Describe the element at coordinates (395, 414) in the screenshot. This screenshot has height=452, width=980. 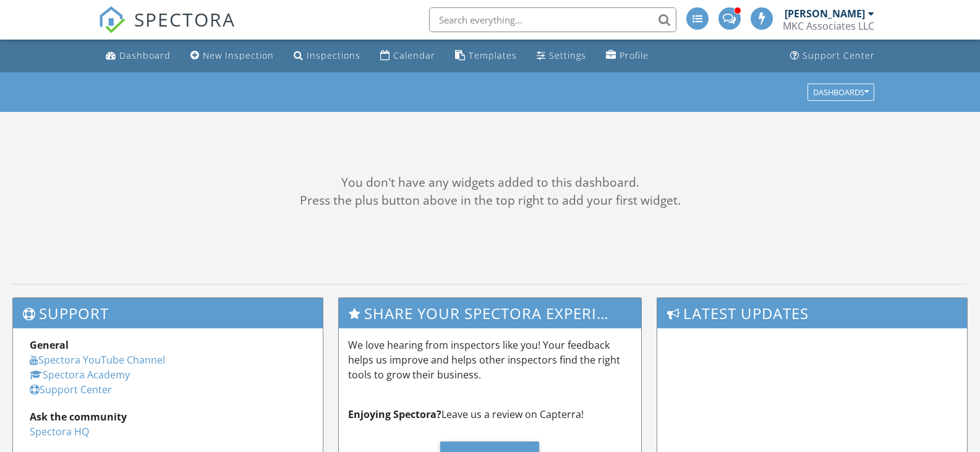
I see `strong: Enjoying Spectora?` at that location.